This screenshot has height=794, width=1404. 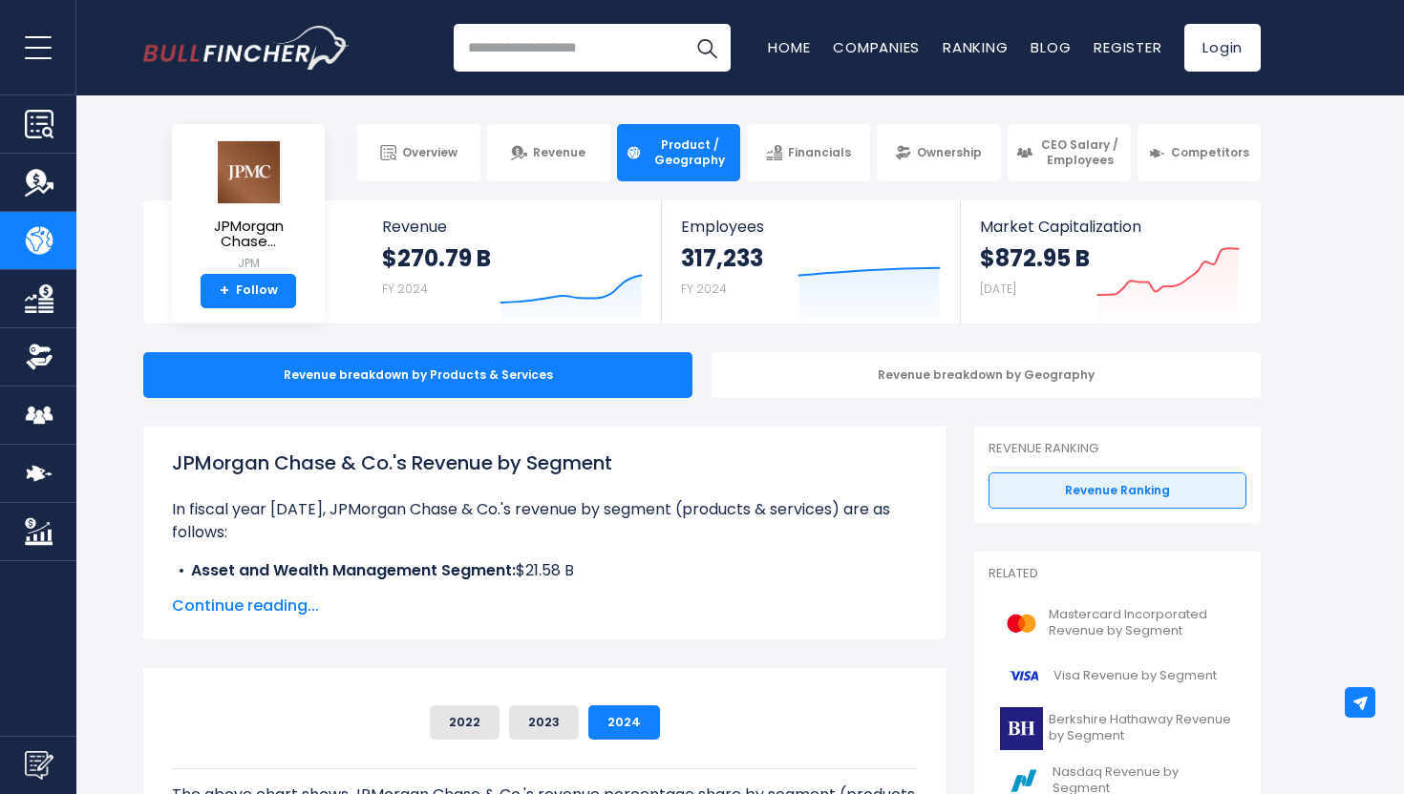 I want to click on a: Revenue Ranking, so click(x=1117, y=491).